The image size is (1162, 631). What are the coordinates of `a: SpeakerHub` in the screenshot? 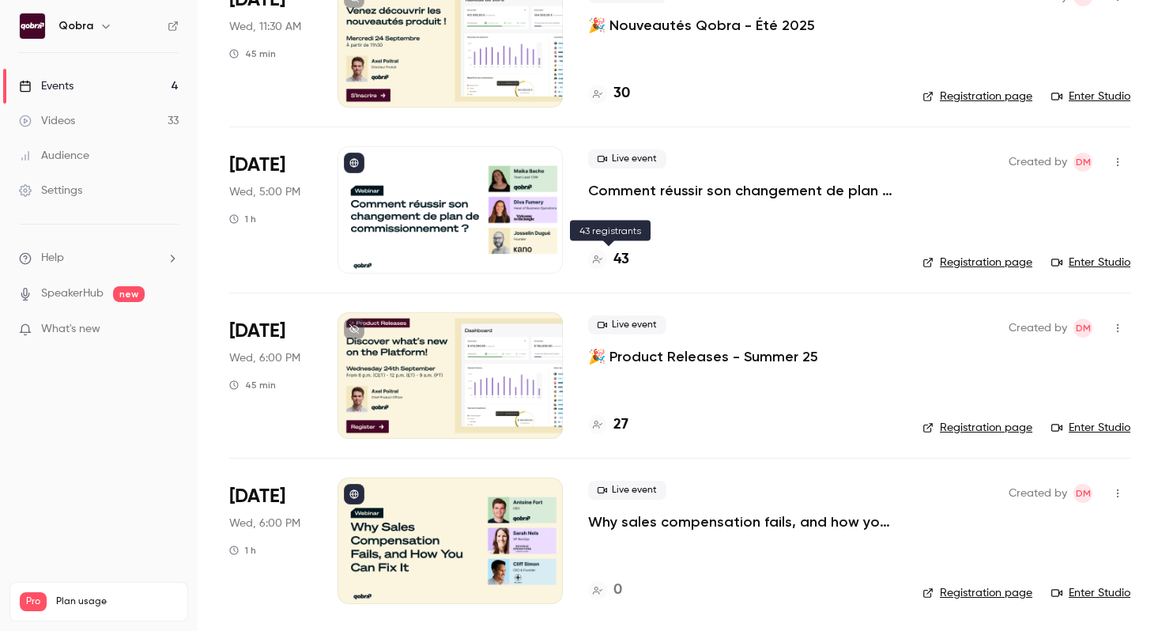 It's located at (72, 293).